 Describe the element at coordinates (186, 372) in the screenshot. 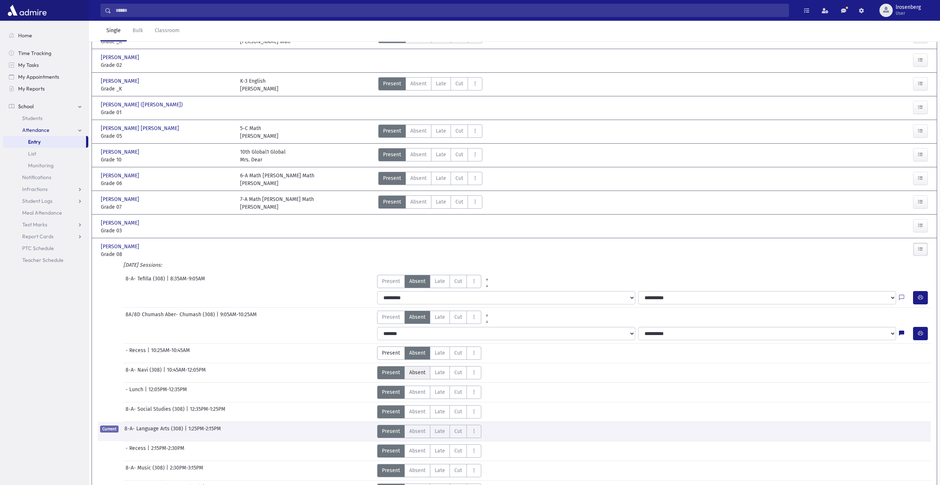

I see `span: 10:45AM-12:05PM` at that location.